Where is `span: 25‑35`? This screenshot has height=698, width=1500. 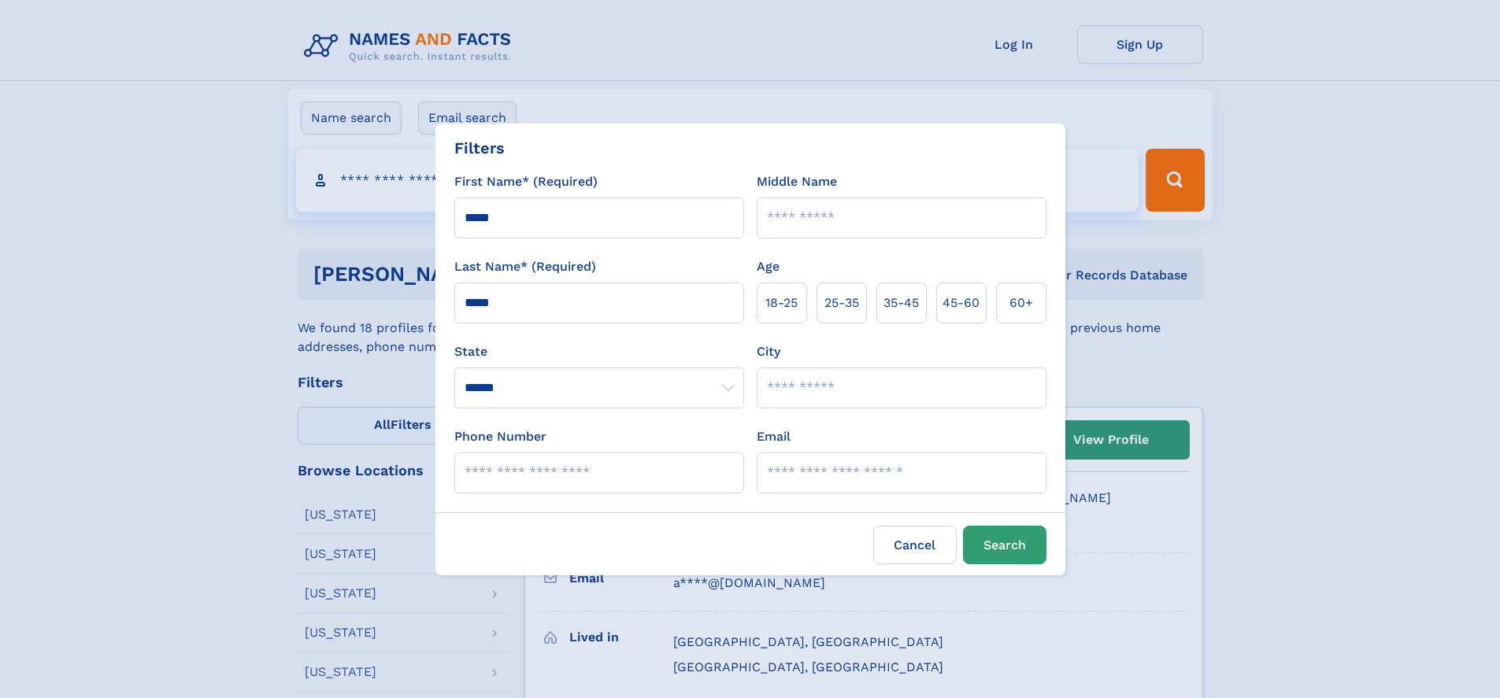 span: 25‑35 is located at coordinates (842, 303).